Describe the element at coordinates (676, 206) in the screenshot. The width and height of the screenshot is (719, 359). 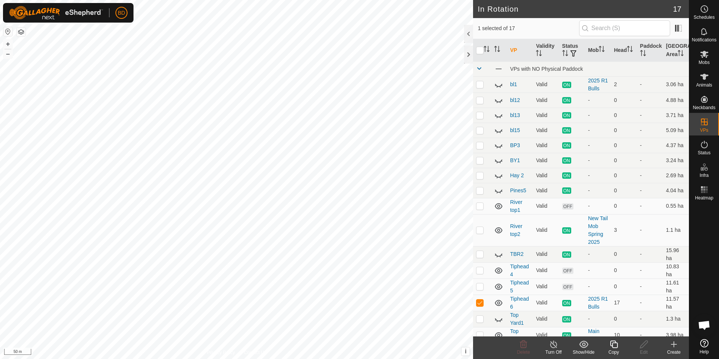
I see `td: 0.55 ha` at that location.